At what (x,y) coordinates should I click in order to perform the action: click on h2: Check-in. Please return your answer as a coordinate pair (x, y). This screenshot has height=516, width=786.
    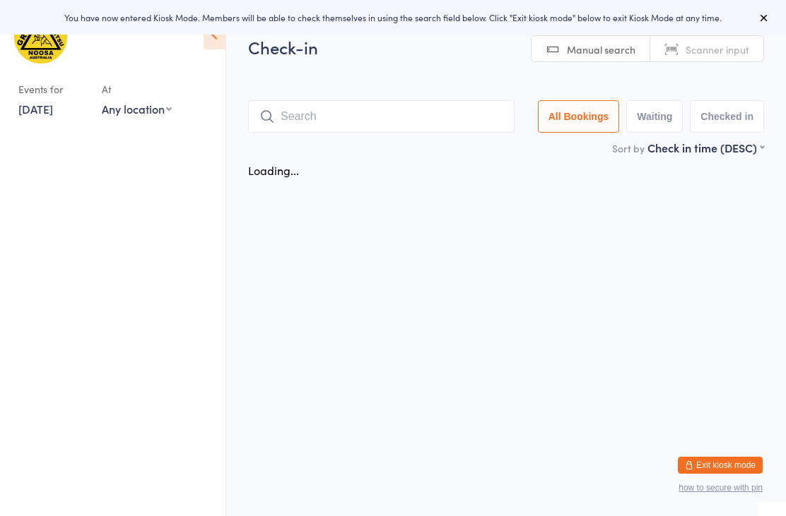
    Looking at the image, I should click on (506, 47).